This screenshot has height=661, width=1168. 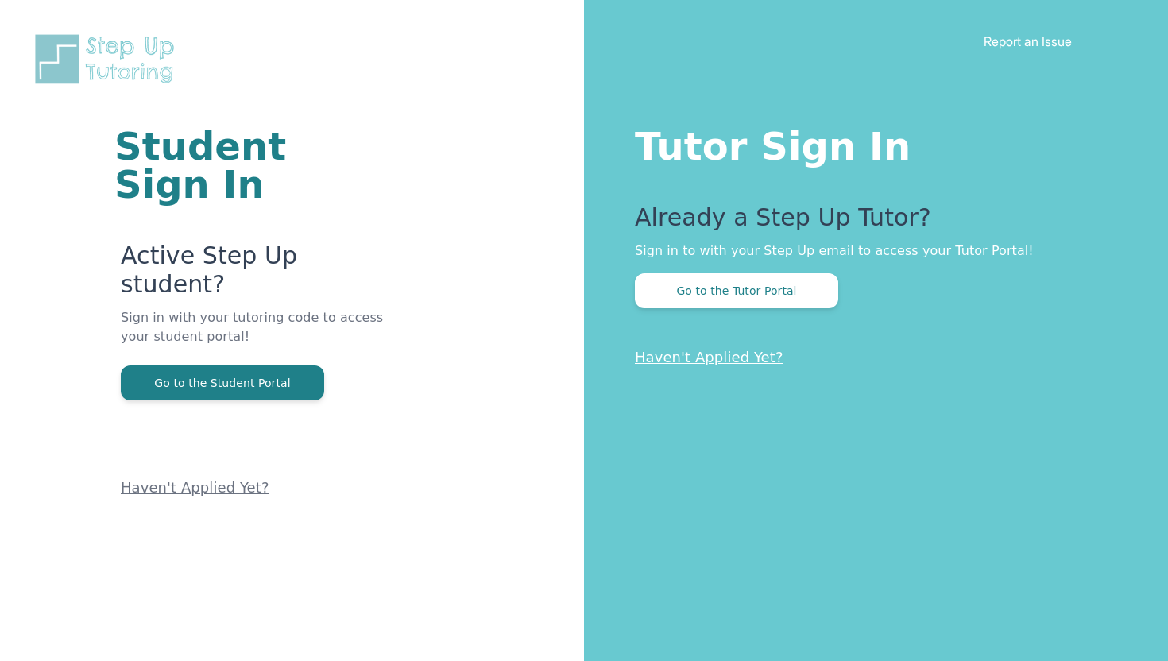 I want to click on button: Go to the Student Portal, so click(x=222, y=383).